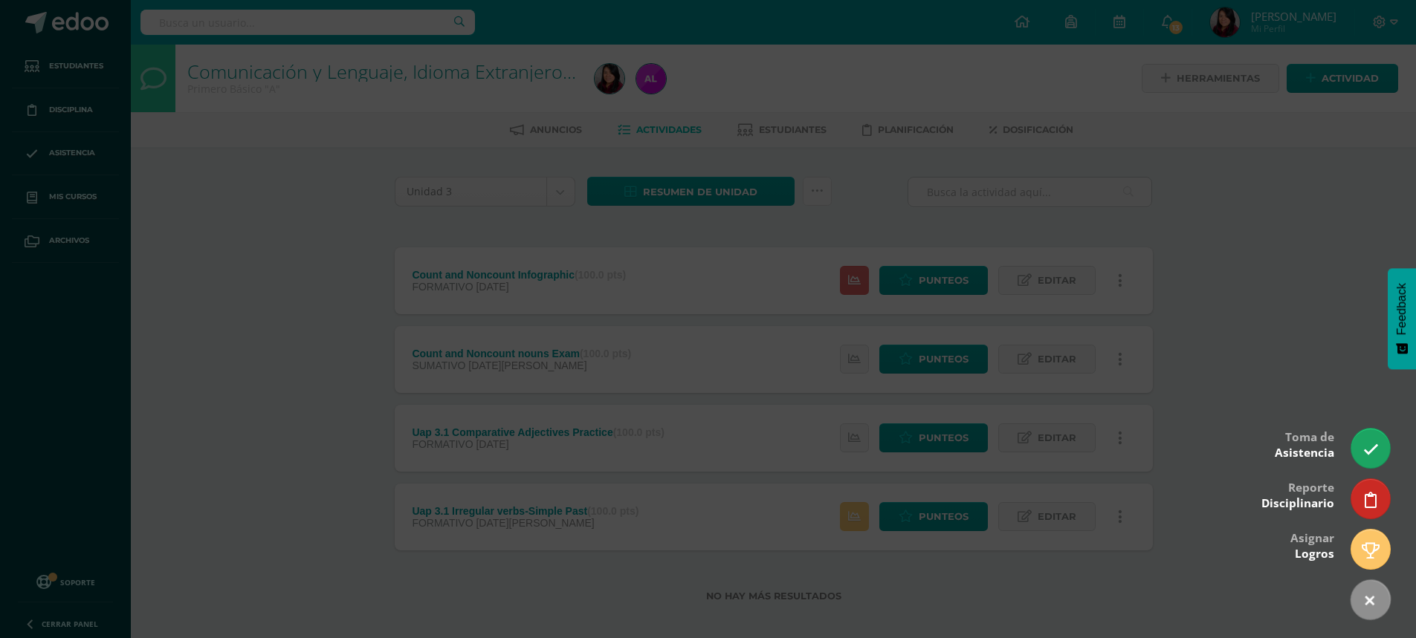 The height and width of the screenshot is (638, 1416). What do you see at coordinates (1402, 319) in the screenshot?
I see `button: Feedback - Mostrar encuesta` at bounding box center [1402, 319].